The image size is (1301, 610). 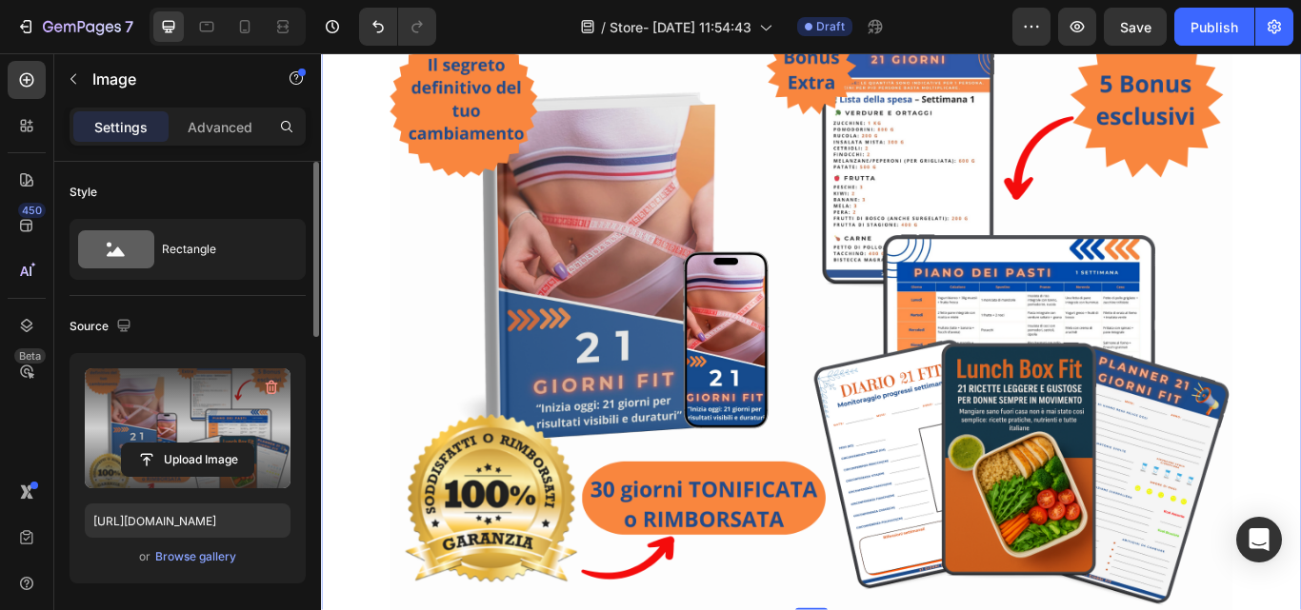 I want to click on button: Browse gallery, so click(x=195, y=557).